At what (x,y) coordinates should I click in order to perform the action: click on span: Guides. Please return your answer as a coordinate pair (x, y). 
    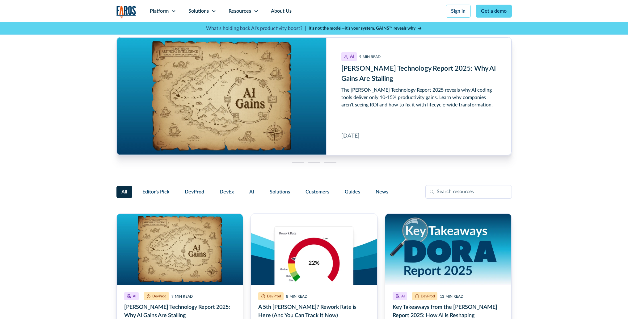
    Looking at the image, I should click on (353, 192).